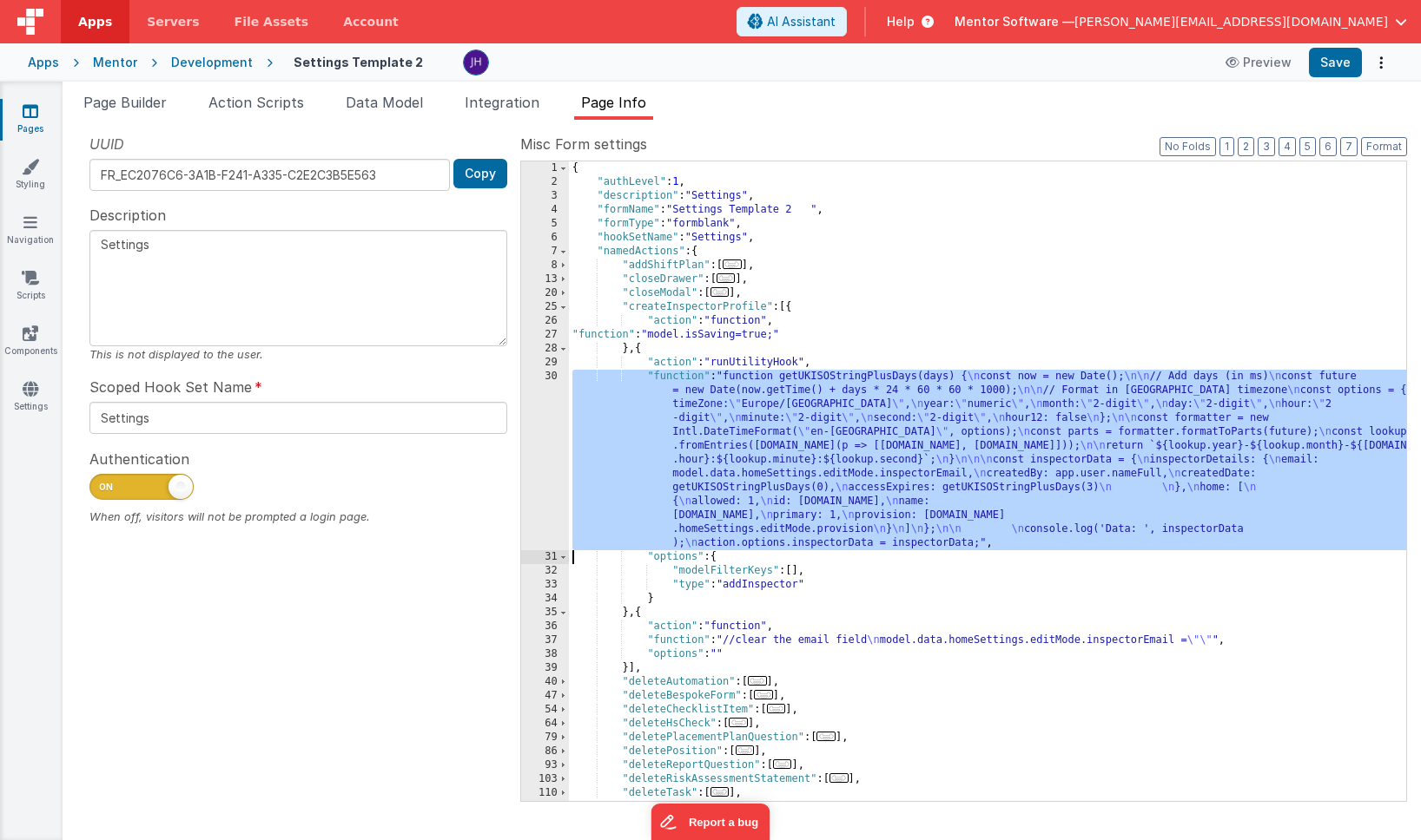  I want to click on span: Authentication, so click(139, 459).